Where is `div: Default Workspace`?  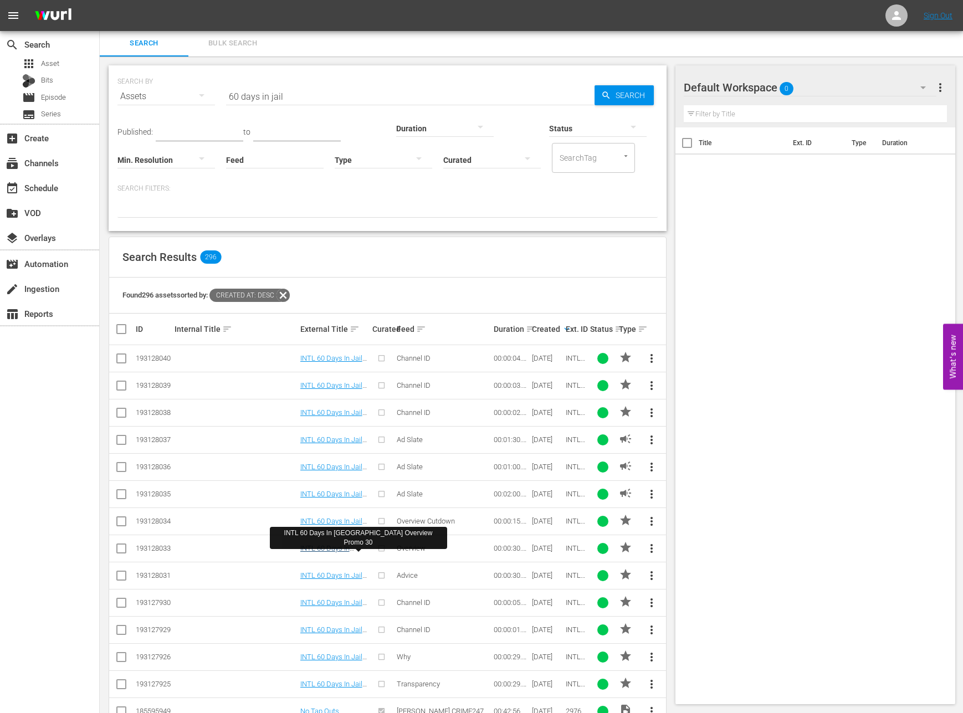
div: Default Workspace is located at coordinates (810, 88).